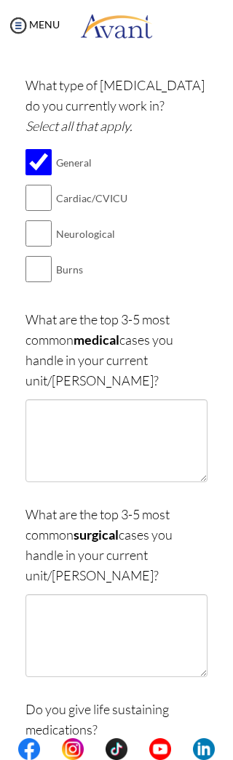  I want to click on b: surgical, so click(96, 534).